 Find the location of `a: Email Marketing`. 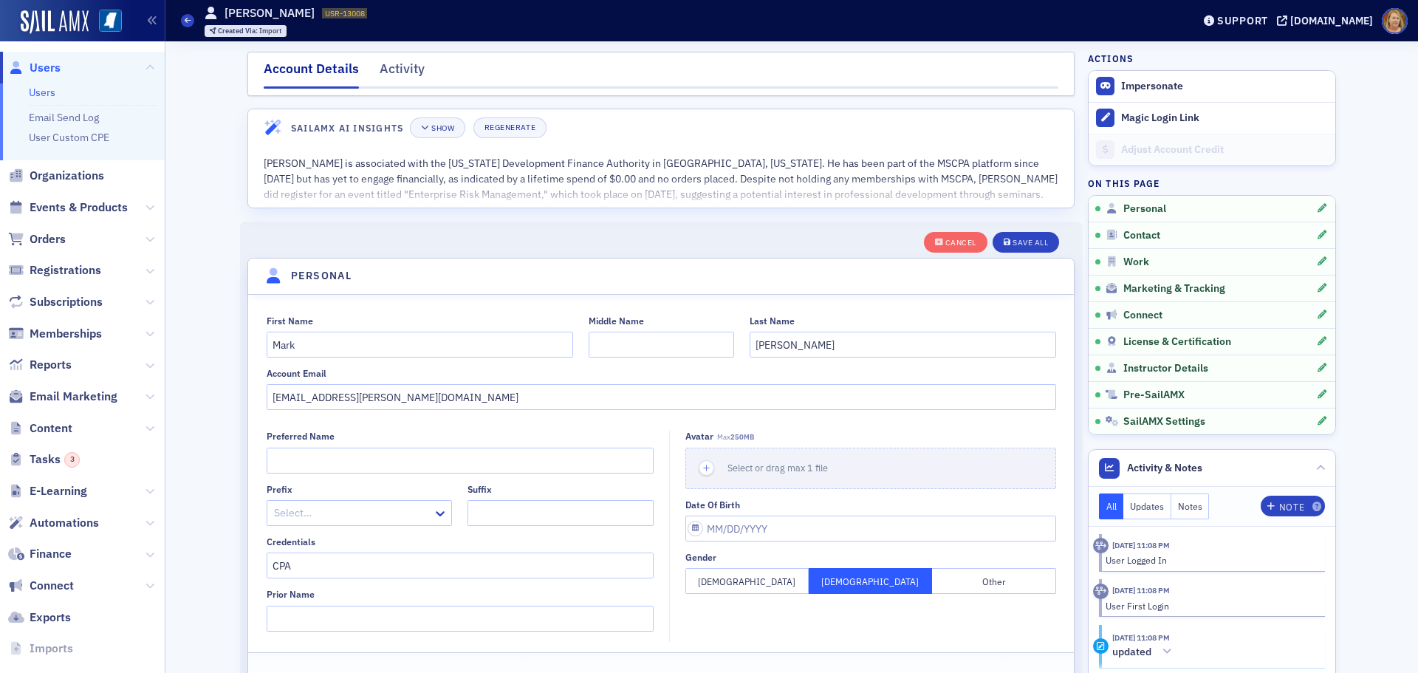

a: Email Marketing is located at coordinates (63, 397).